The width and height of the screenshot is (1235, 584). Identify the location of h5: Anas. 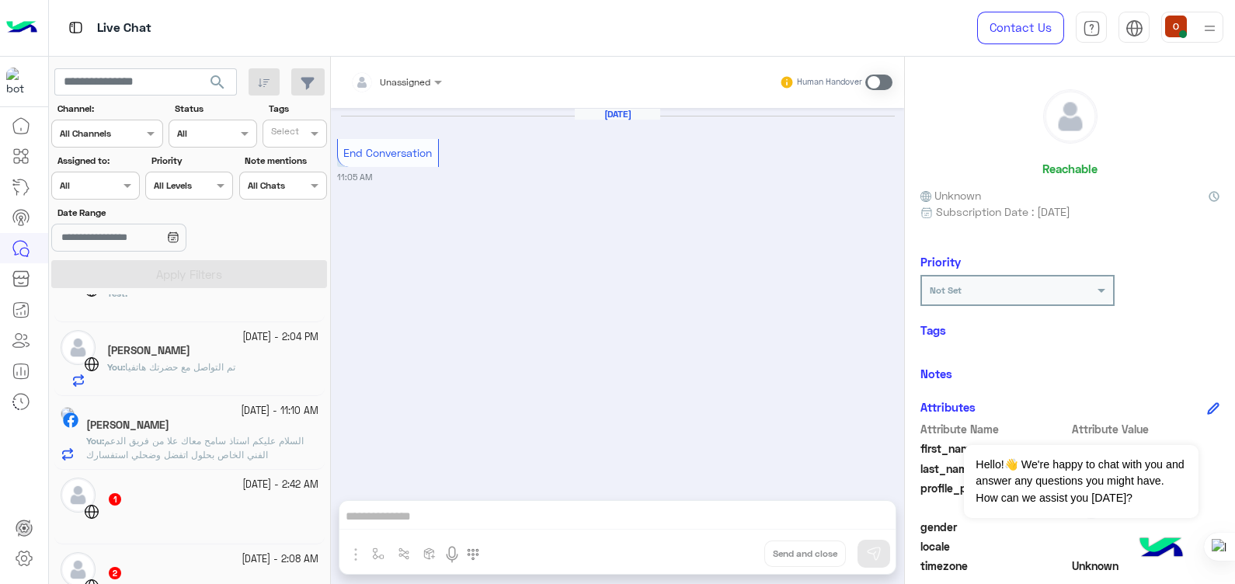
(148, 350).